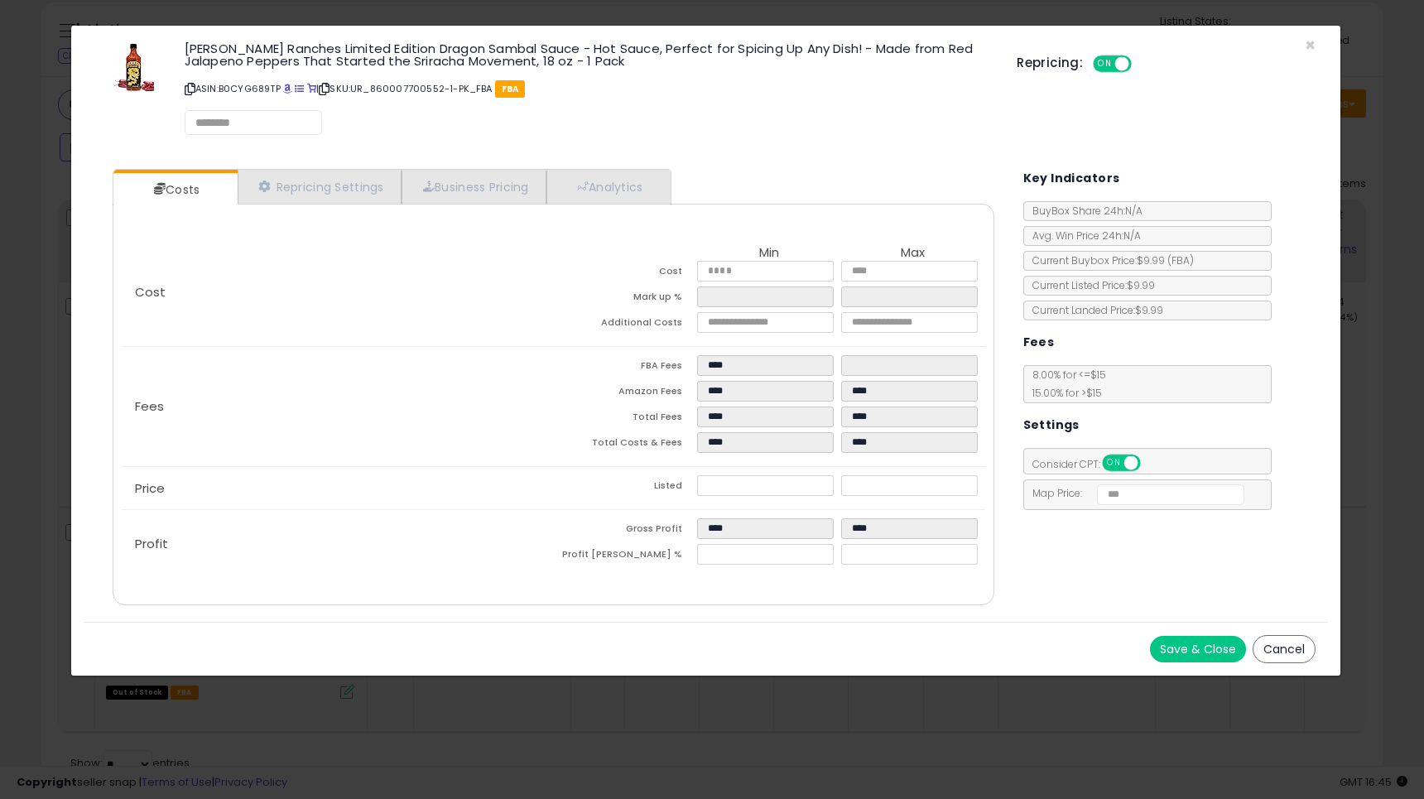  What do you see at coordinates (1071, 178) in the screenshot?
I see `h5: Key Indicators` at bounding box center [1071, 178].